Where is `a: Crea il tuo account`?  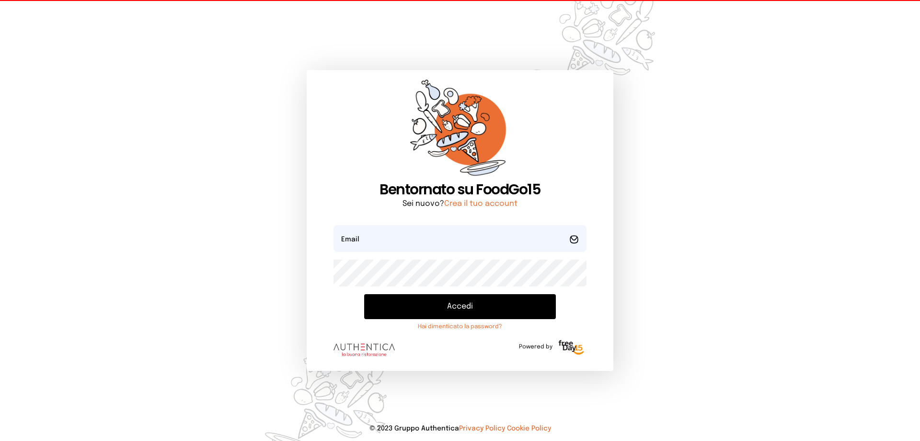 a: Crea il tuo account is located at coordinates (481, 203).